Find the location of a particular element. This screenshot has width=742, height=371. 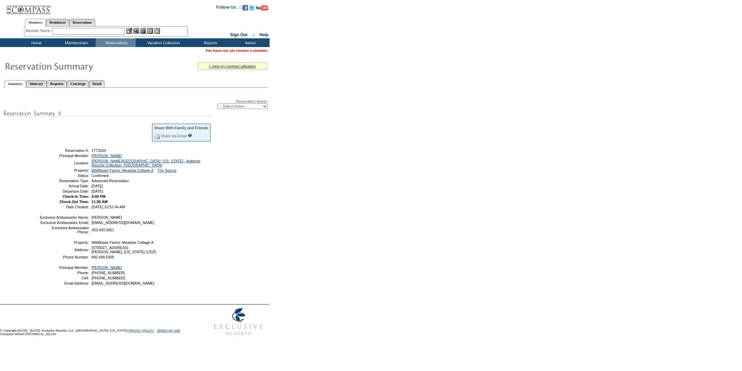

a: » view my contract utilization is located at coordinates (232, 66).